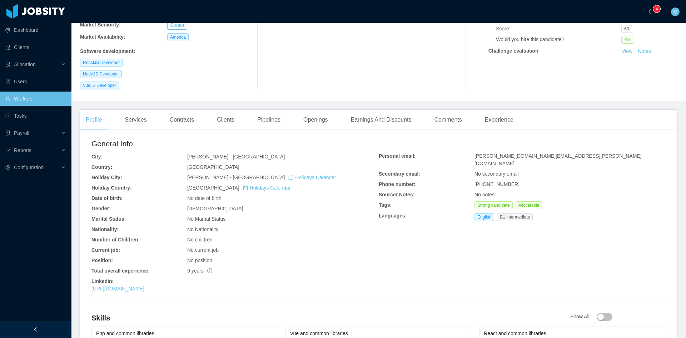  What do you see at coordinates (107, 177) in the screenshot?
I see `b: Holiday City:` at bounding box center [107, 177].